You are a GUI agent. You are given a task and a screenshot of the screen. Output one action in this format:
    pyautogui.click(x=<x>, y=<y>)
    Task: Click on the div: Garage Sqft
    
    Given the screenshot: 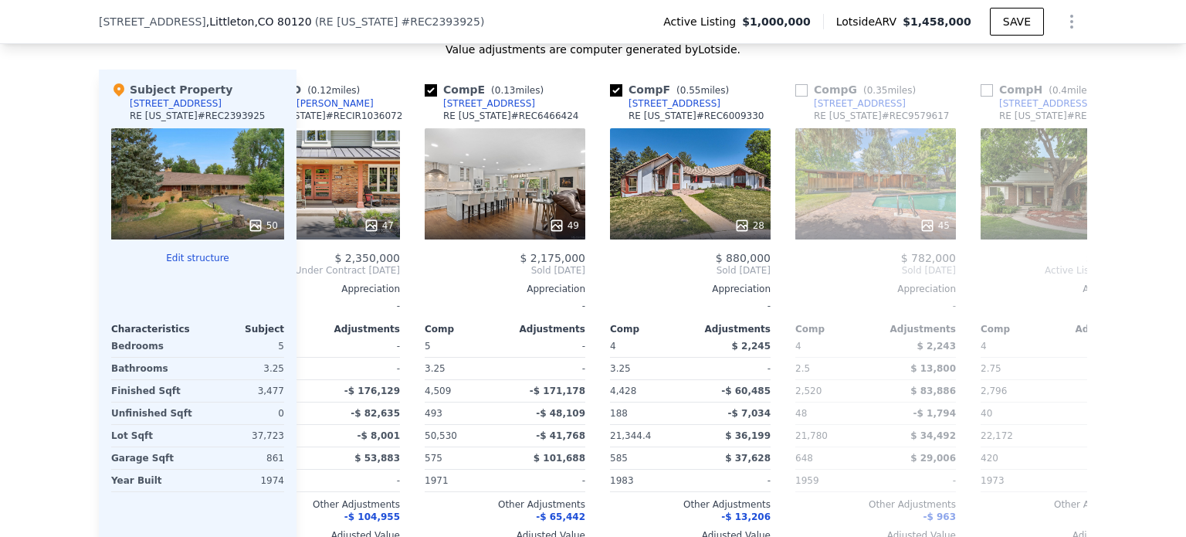 What is the action you would take?
    pyautogui.click(x=153, y=458)
    